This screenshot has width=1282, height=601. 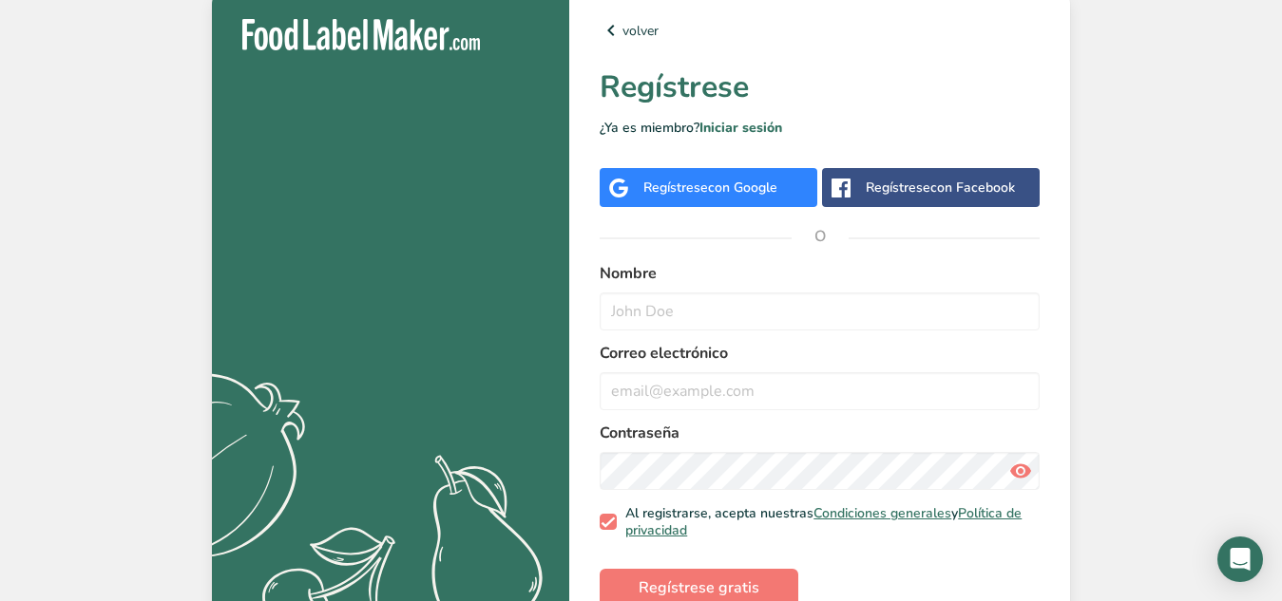 What do you see at coordinates (819, 30) in the screenshot?
I see `a: volver` at bounding box center [819, 30].